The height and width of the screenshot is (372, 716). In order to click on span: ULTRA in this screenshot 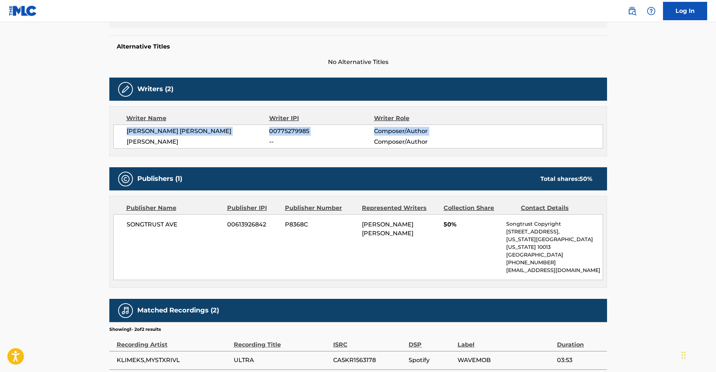, I will do `click(282, 361)`.